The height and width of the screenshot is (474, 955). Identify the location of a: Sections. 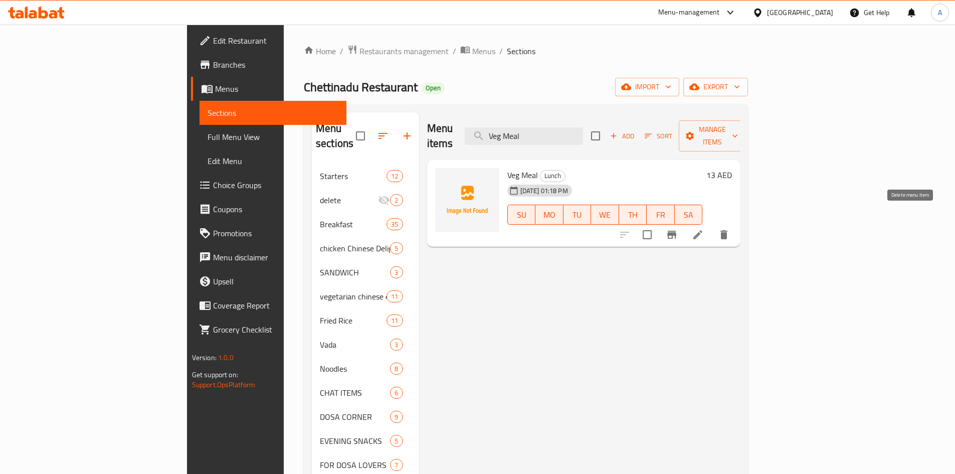
(273, 113).